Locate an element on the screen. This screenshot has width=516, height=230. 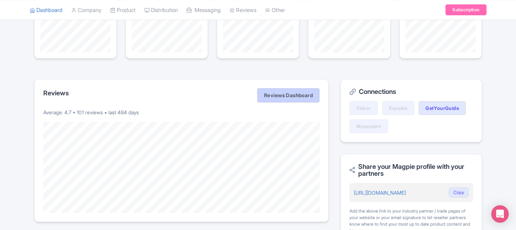
h2: Connections is located at coordinates (411, 92).